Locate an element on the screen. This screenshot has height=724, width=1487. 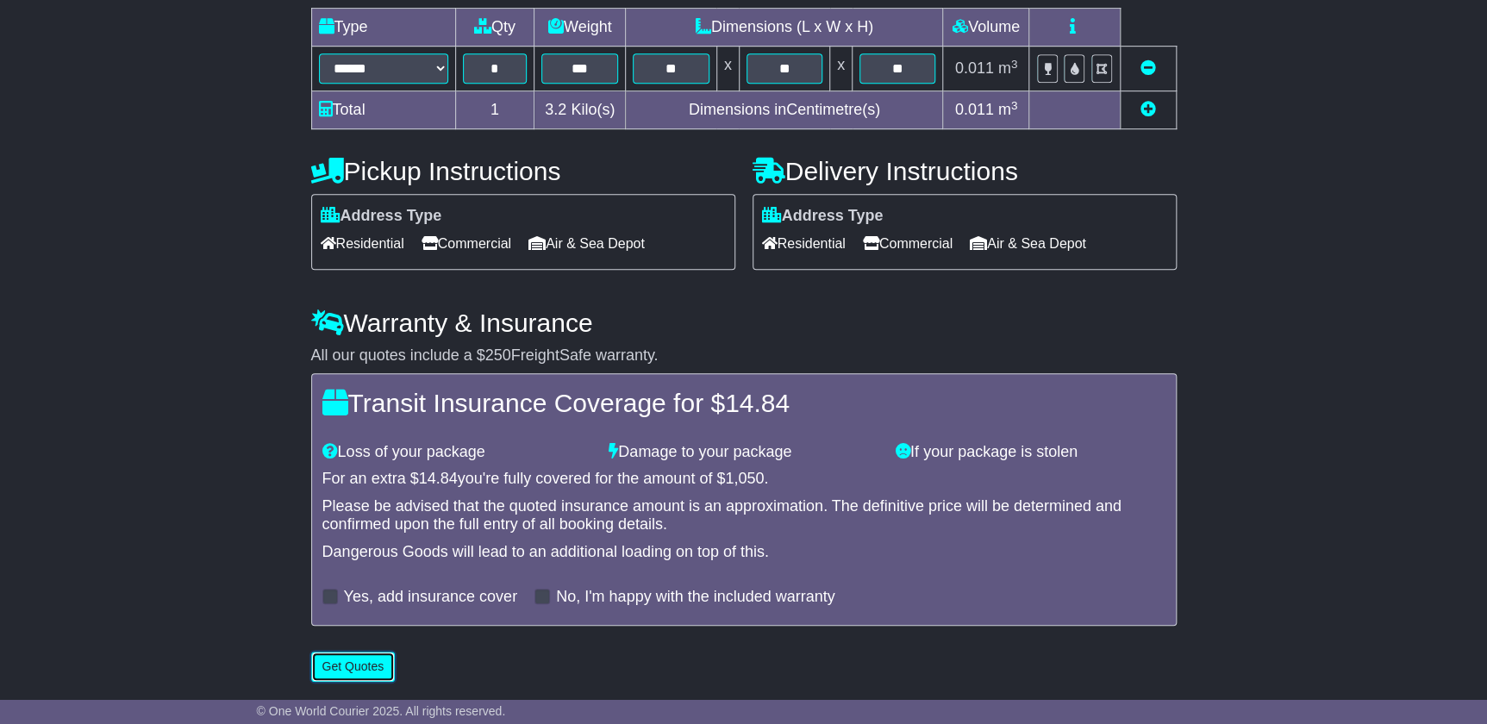
h4: Delivery Instructions is located at coordinates (965, 171).